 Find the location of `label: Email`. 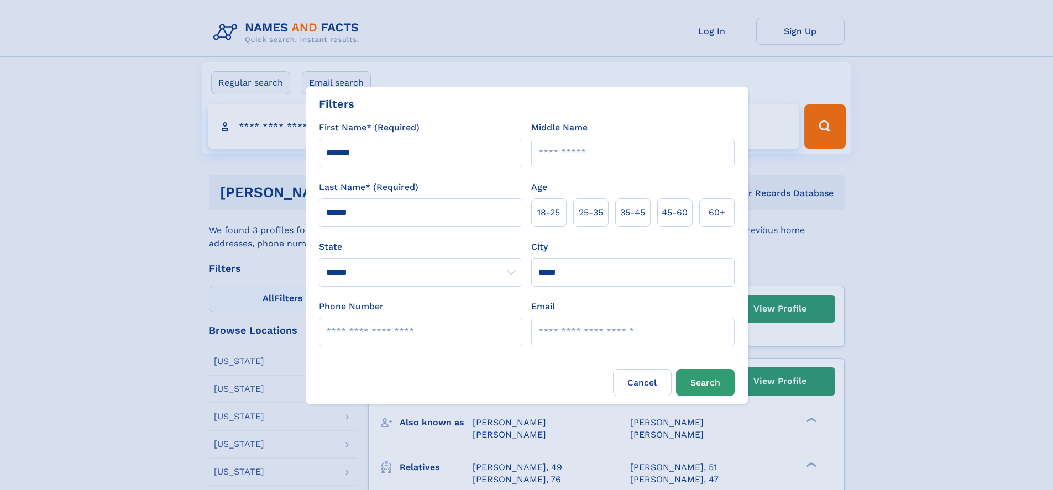

label: Email is located at coordinates (543, 307).